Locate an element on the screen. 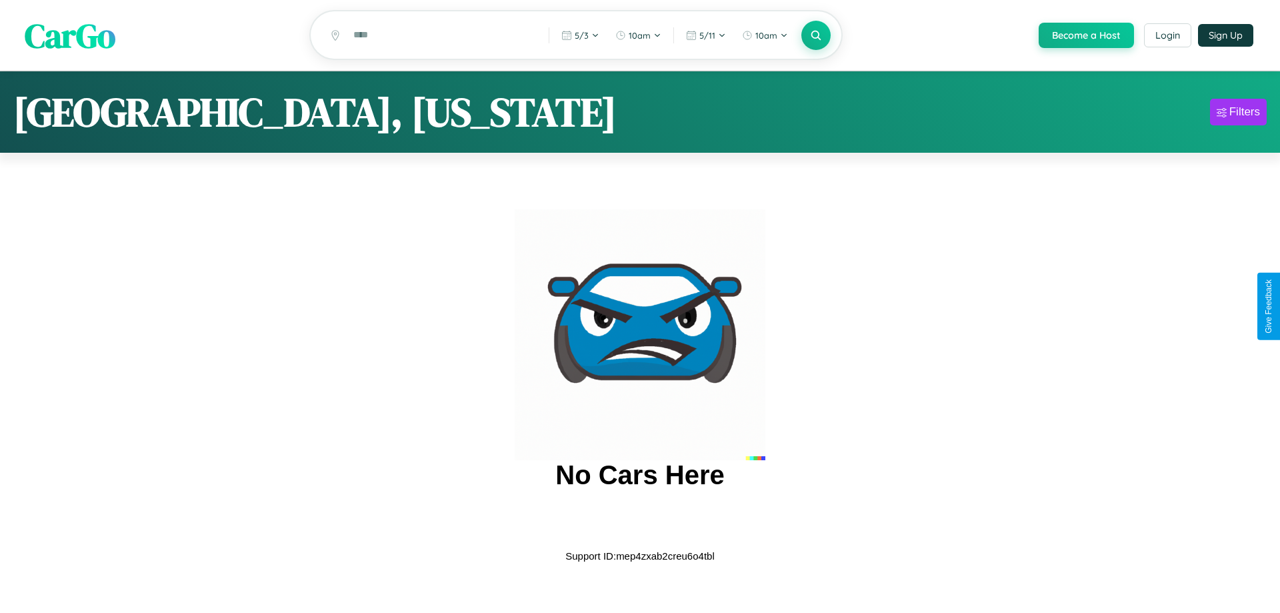  span: 5 / 11 is located at coordinates (707, 35).